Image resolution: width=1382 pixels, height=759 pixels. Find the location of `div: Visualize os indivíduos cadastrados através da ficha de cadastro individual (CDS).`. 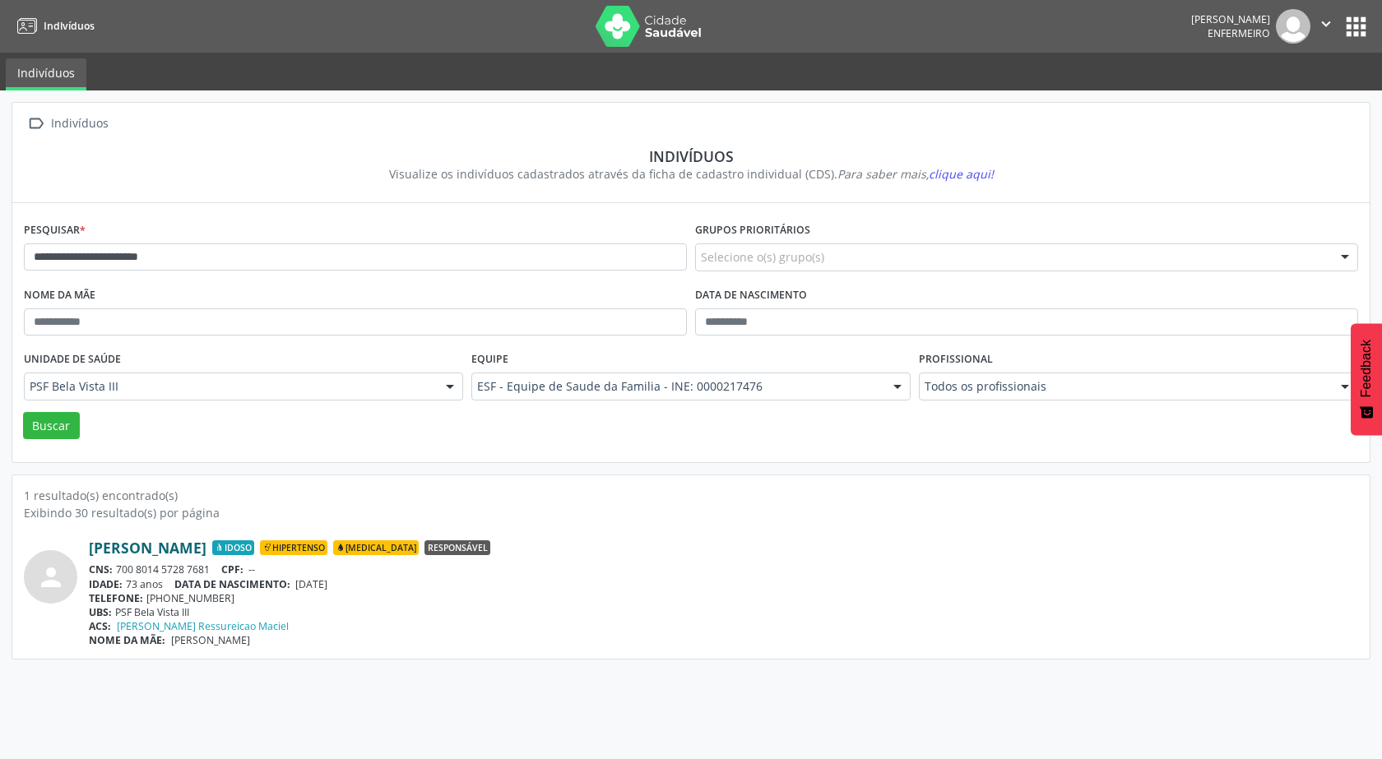

div: Visualize os indivíduos cadastrados através da ficha de cadastro individual (CDS). is located at coordinates (691, 174).